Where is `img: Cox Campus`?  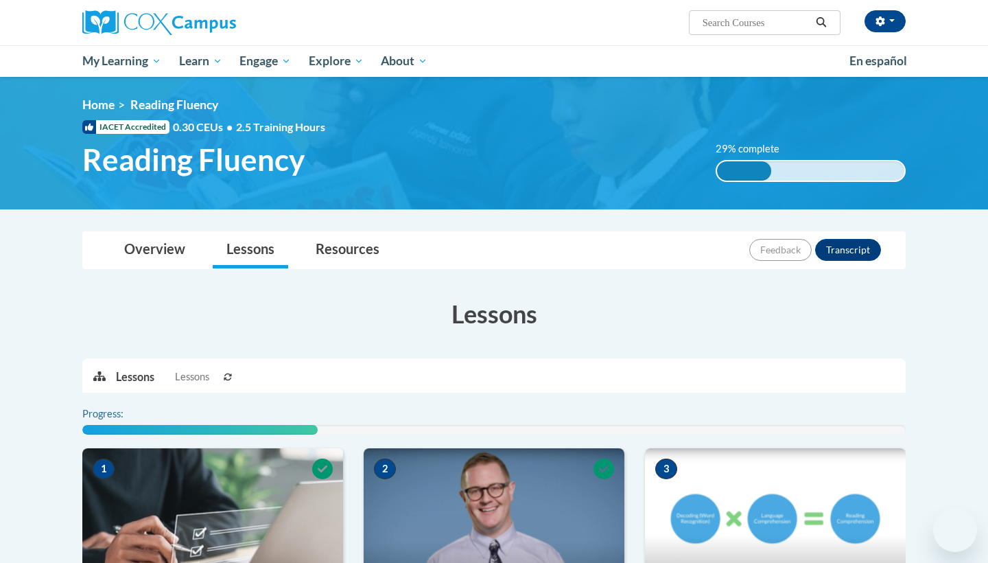
img: Cox Campus is located at coordinates (159, 23).